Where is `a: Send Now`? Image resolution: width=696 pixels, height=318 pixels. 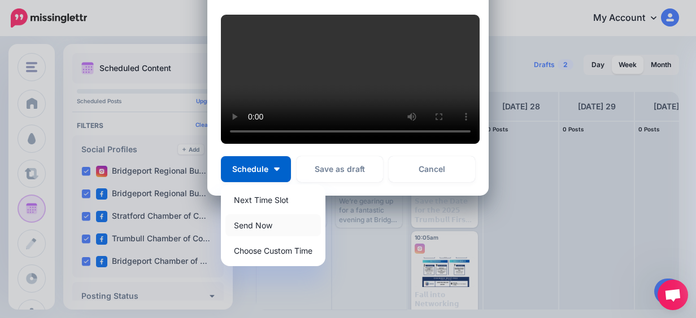
a: Send Now is located at coordinates (273, 225).